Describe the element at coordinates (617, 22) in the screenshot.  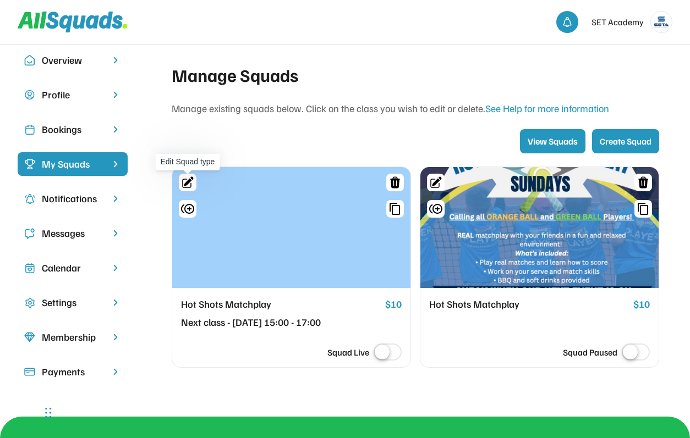
I see `div: SET Academy` at that location.